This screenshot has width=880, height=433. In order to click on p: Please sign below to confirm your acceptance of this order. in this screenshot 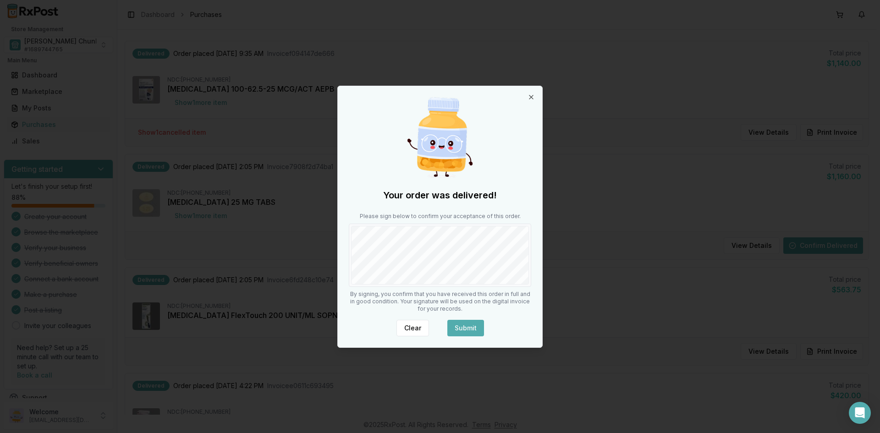, I will do `click(440, 216)`.